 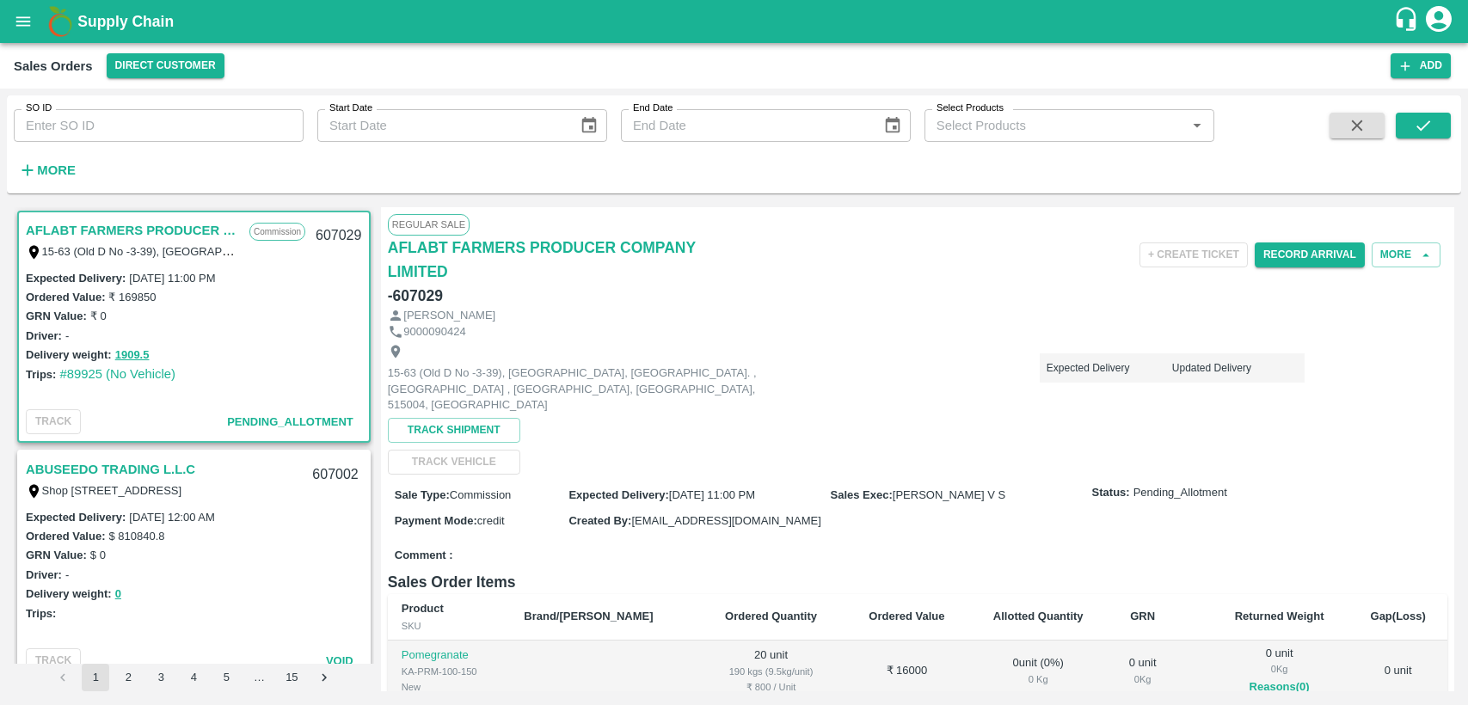 What do you see at coordinates (1398, 616) in the screenshot?
I see `b: Gap(Loss)` at bounding box center [1398, 616].